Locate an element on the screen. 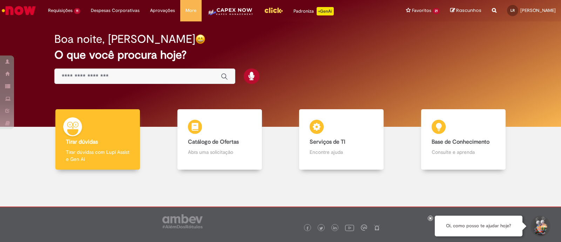 Image resolution: width=561 pixels, height=242 pixels. p: +GenAi is located at coordinates (325, 11).